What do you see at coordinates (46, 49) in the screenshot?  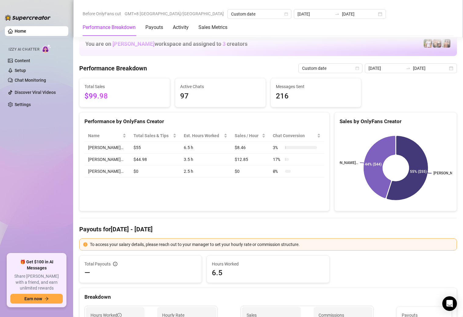 I see `img: AI Chatter` at bounding box center [46, 49].